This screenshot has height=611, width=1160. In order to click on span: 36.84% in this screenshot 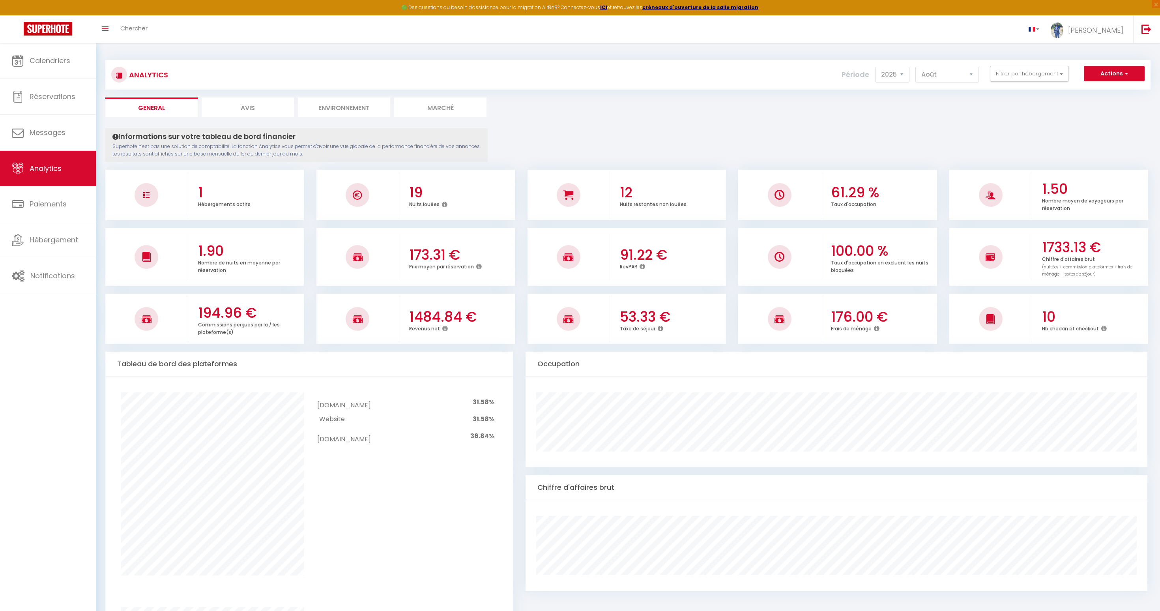, I will do `click(482, 436)`.